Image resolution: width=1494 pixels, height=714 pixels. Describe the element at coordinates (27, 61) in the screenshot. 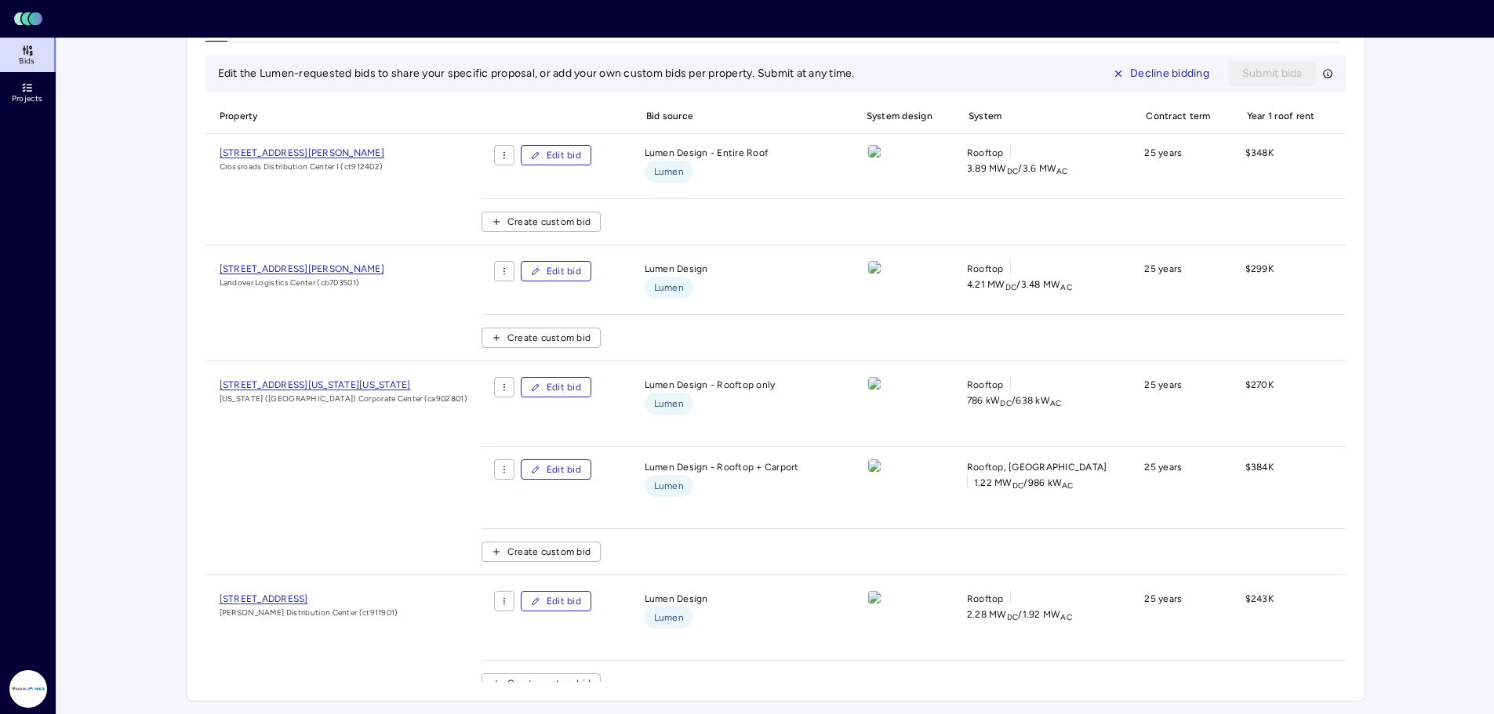

I see `span: Bids` at that location.